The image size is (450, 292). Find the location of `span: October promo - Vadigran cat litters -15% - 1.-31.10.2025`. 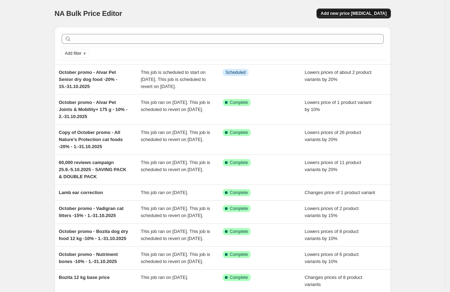

span: October promo - Vadigran cat litters -15% - 1.-31.10.2025 is located at coordinates (91, 212).